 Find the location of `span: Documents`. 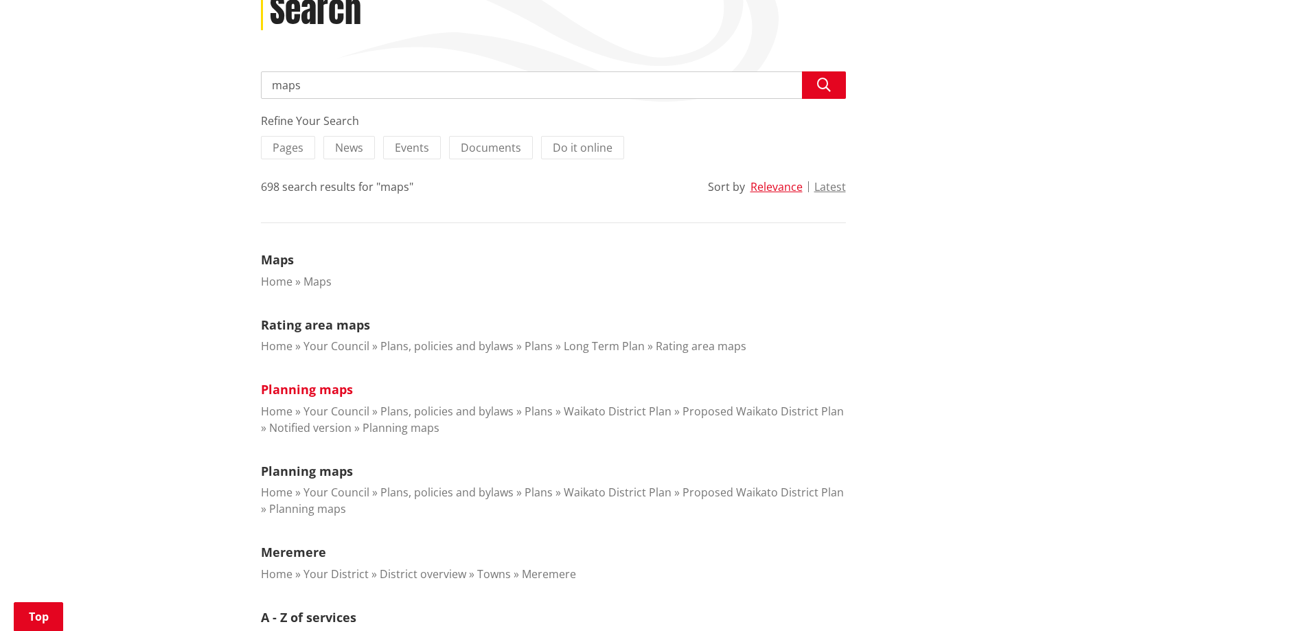

span: Documents is located at coordinates (491, 148).